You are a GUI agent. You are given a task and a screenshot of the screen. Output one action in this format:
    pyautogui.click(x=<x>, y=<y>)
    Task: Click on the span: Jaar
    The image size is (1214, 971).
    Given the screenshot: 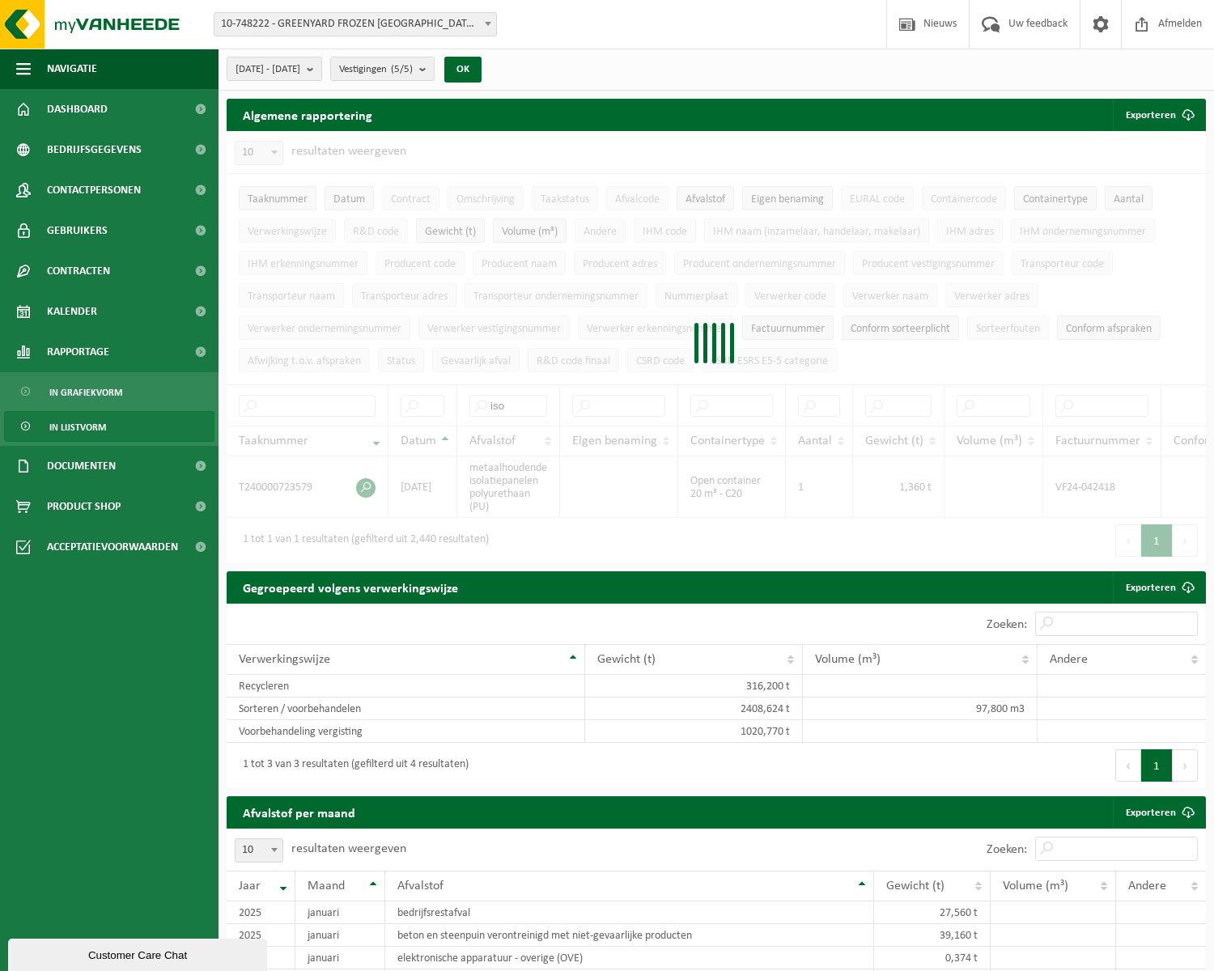 What is the action you would take?
    pyautogui.click(x=249, y=886)
    